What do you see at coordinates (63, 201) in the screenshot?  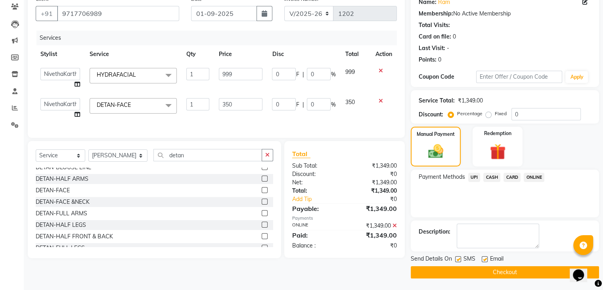 I see `div: DETAN-FACE &NECK` at bounding box center [63, 201].